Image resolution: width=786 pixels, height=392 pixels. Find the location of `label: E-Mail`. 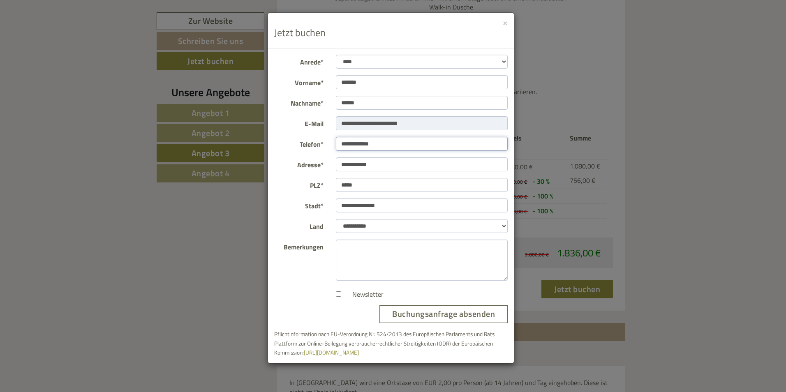

label: E-Mail is located at coordinates (299, 122).